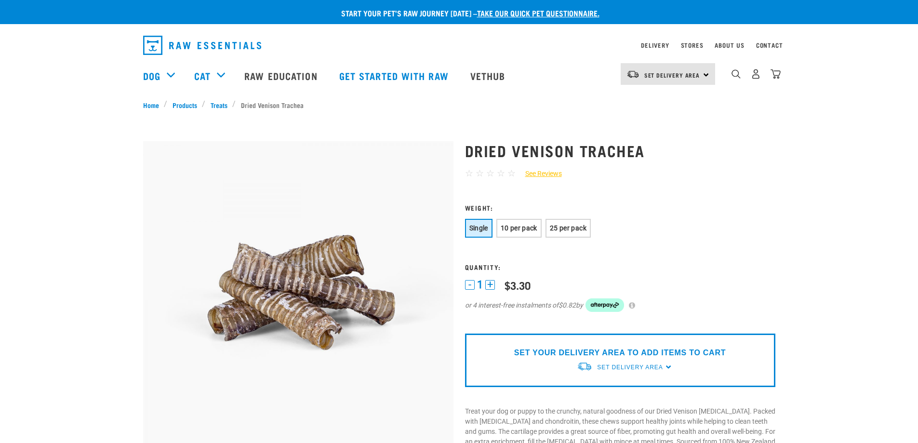  What do you see at coordinates (620, 305) in the screenshot?
I see `div: or 4 interest-free instalments of by` at bounding box center [620, 305].